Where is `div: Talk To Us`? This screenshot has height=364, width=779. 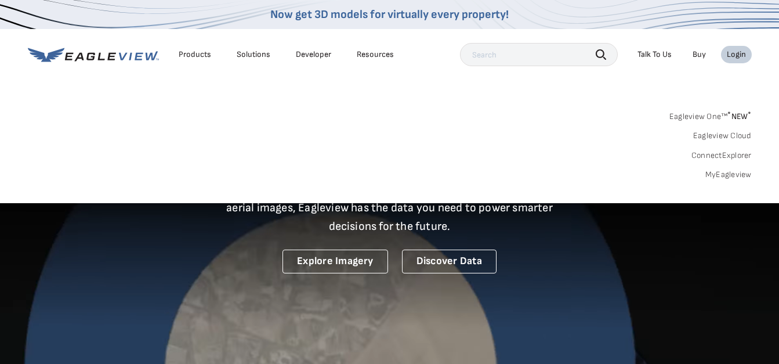
div: Talk To Us is located at coordinates (654, 54).